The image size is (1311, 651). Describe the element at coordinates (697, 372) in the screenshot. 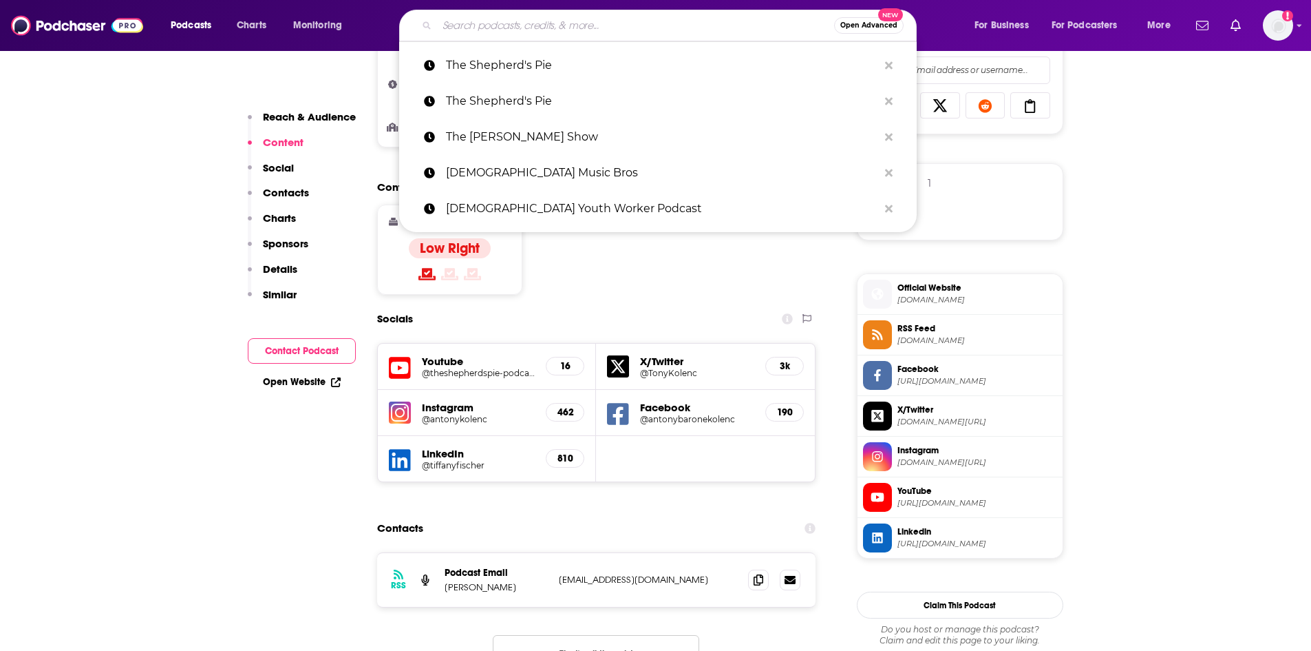

I see `h5: @TonyKolenc` at that location.